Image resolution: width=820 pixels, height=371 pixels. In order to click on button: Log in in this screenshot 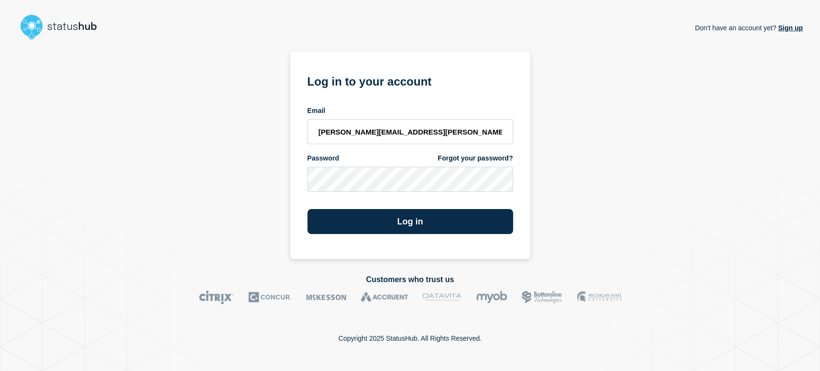, I will do `click(410, 221)`.